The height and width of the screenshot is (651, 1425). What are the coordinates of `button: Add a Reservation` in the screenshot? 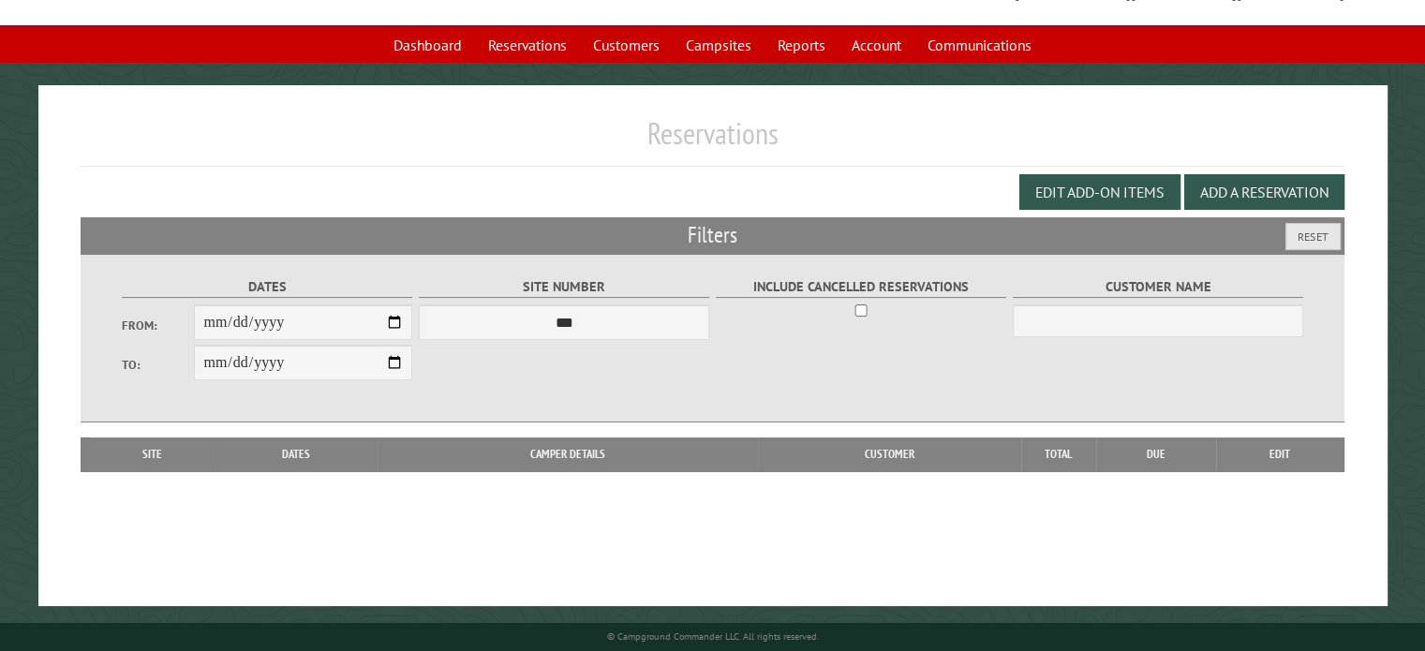 It's located at (1264, 192).